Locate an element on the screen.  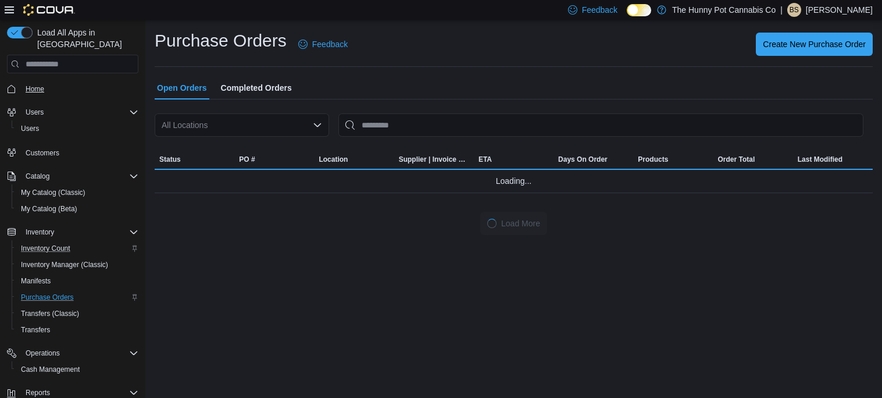
a: My Catalog (Classic) is located at coordinates (53, 193).